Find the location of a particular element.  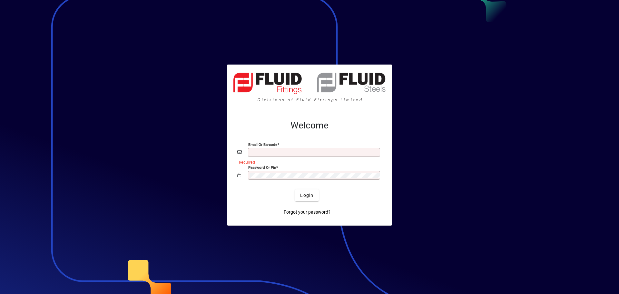

span: Forgot your password? is located at coordinates (307, 212).